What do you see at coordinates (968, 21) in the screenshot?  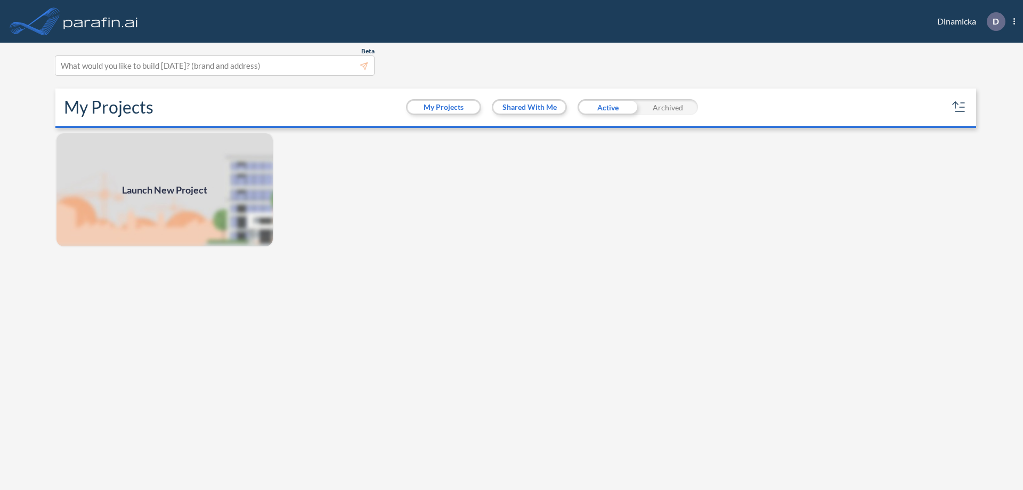 I see `div: Dinamicka` at bounding box center [968, 21].